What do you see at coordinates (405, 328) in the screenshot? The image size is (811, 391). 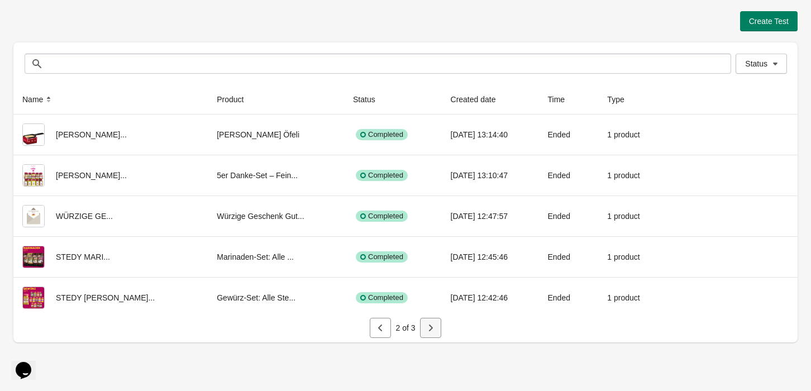 I see `span: 2 of 3` at bounding box center [405, 328].